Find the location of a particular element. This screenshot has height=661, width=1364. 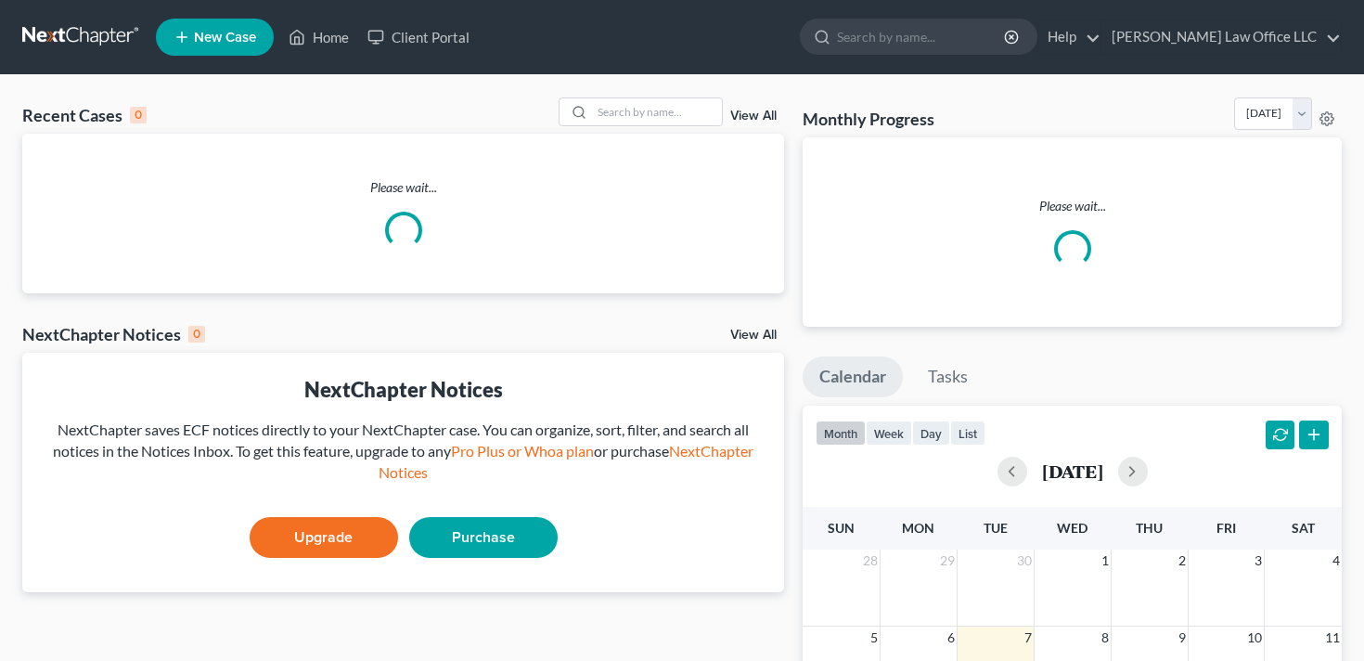

span: 29 is located at coordinates (947, 560).